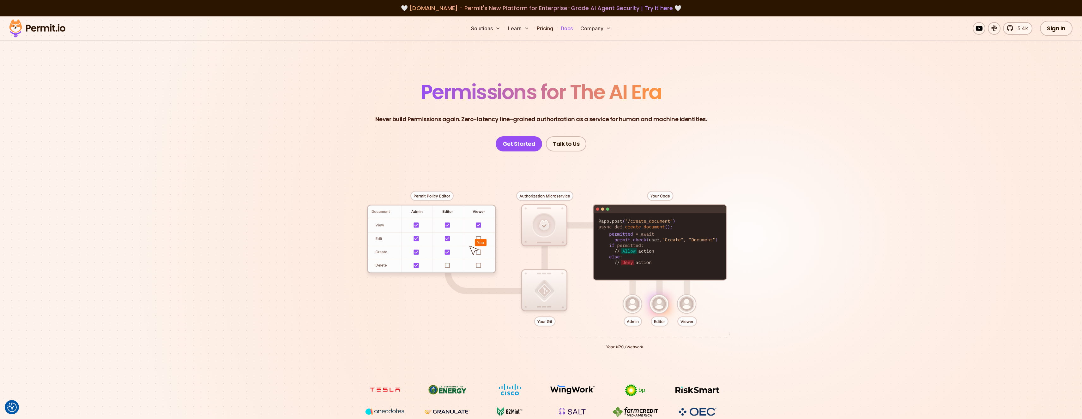 The width and height of the screenshot is (1082, 419). Describe the element at coordinates (541, 92) in the screenshot. I see `span: Permissions for The AI Era` at that location.